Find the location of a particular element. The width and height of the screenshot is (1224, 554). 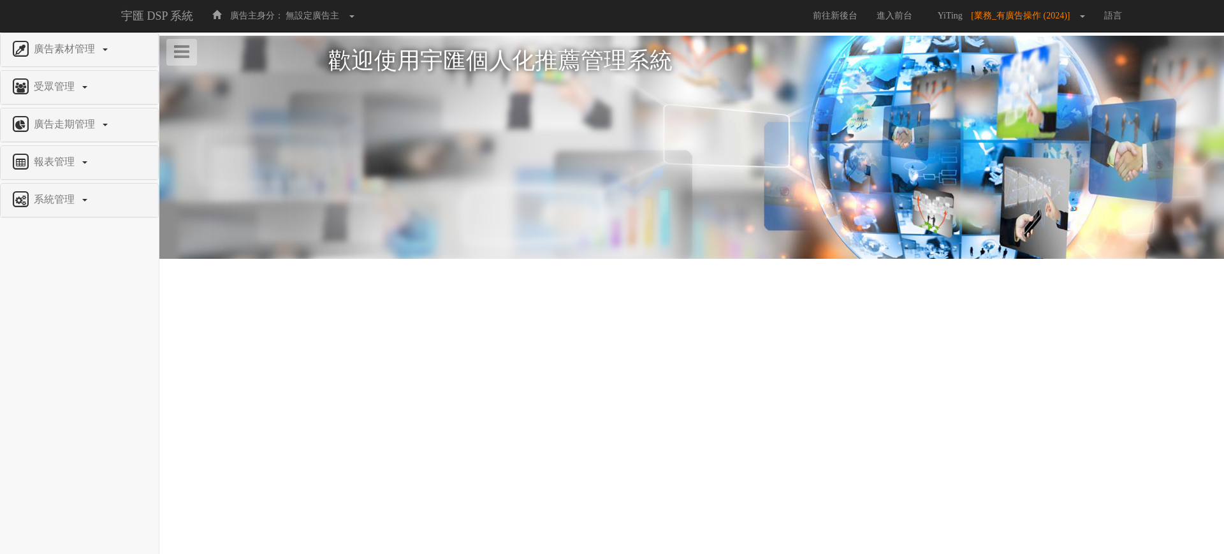

a: 廣告走期管理 is located at coordinates (79, 125).